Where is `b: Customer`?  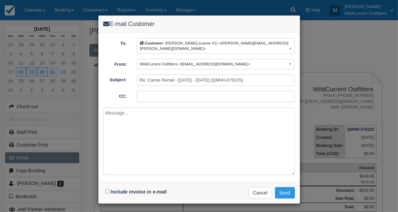
b: Customer is located at coordinates (154, 43).